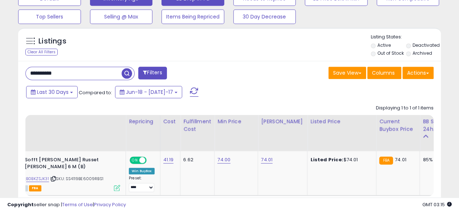 The height and width of the screenshot is (212, 459). I want to click on span: OFF, so click(151, 161).